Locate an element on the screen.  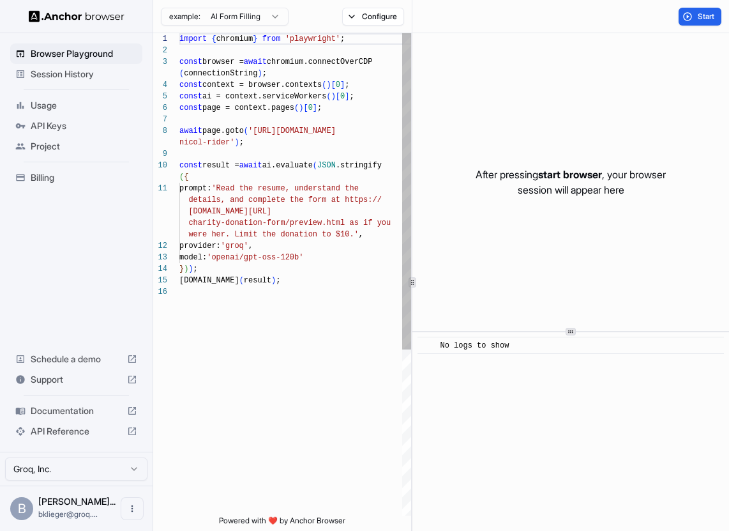
span: ai.evaluate is located at coordinates (287, 165).